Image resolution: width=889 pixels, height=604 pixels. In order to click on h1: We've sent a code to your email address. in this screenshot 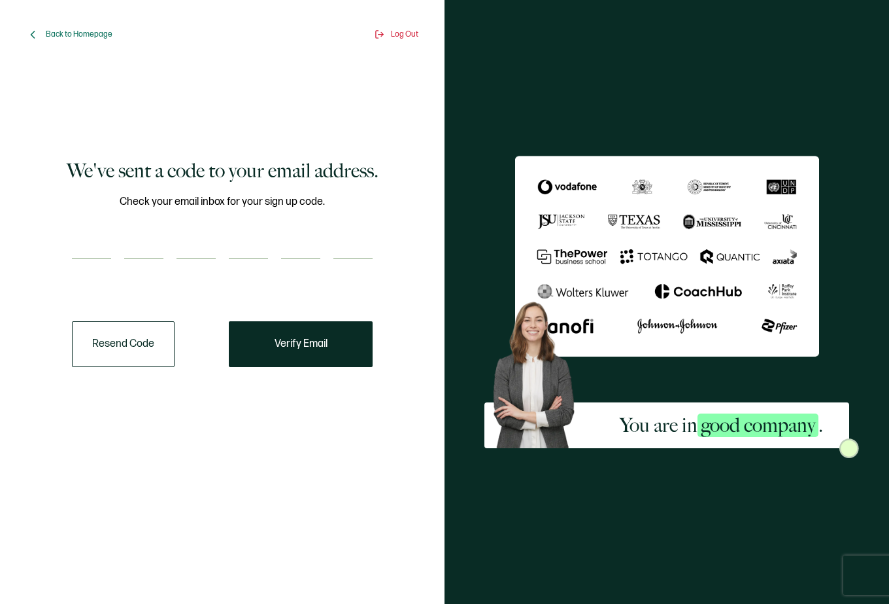, I will do `click(222, 171)`.